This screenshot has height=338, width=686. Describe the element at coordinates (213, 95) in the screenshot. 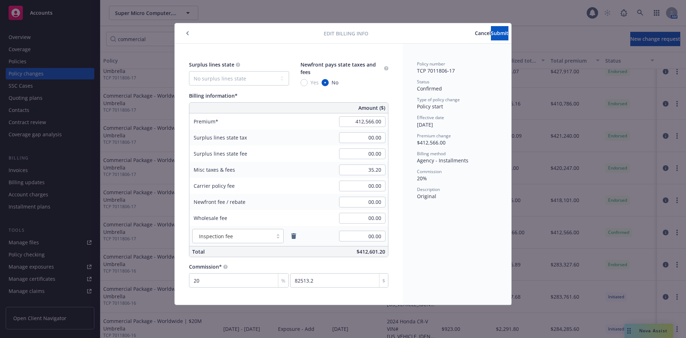

I see `span: Billing information*` at that location.